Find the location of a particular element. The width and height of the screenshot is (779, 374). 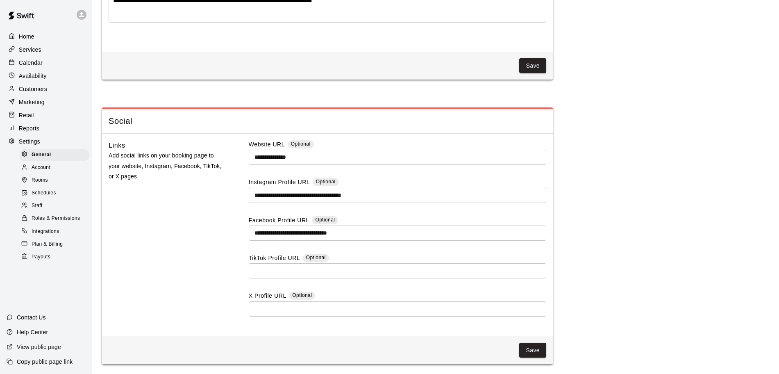

a: Staff is located at coordinates (56, 206).